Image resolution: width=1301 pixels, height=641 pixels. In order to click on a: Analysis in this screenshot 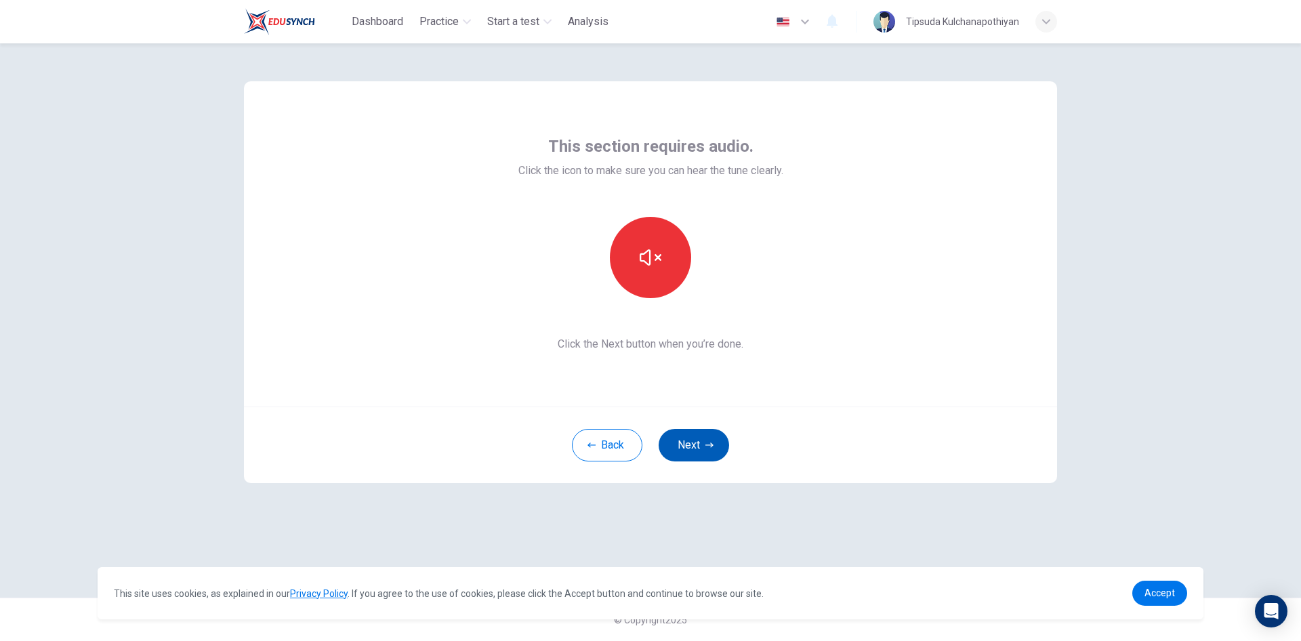, I will do `click(588, 22)`.